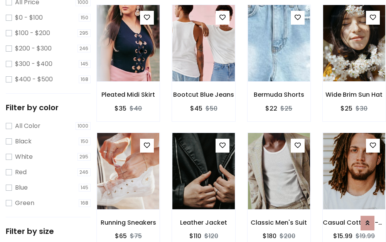 The width and height of the screenshot is (386, 242). What do you see at coordinates (21, 172) in the screenshot?
I see `label: Red` at bounding box center [21, 172].